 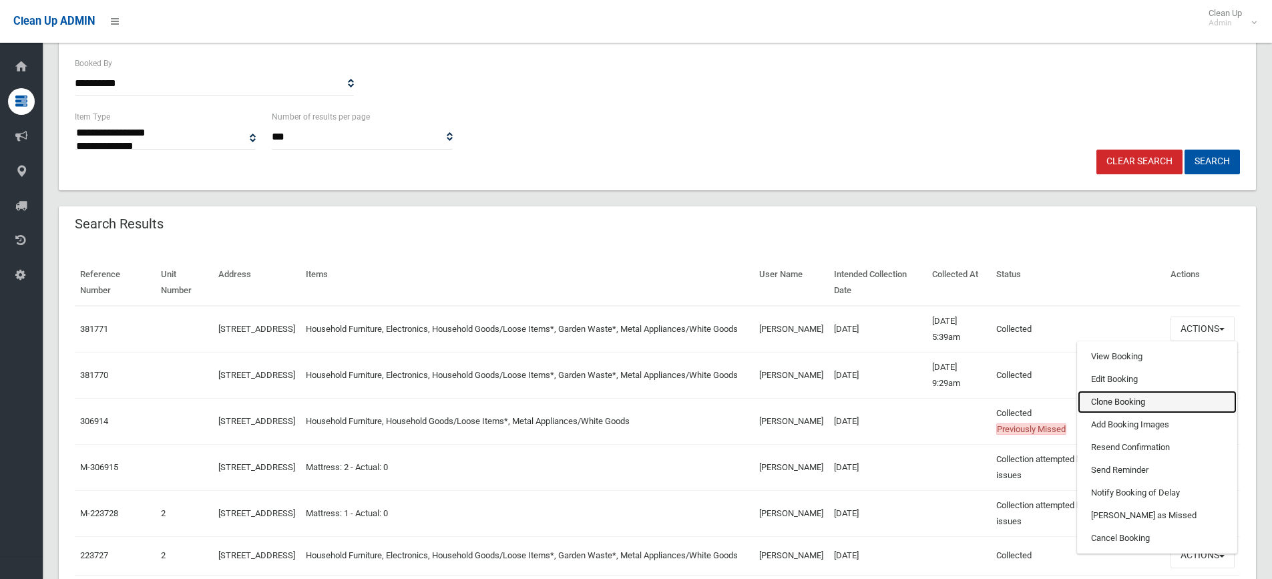 I want to click on a: Resend Confirmation, so click(x=1157, y=447).